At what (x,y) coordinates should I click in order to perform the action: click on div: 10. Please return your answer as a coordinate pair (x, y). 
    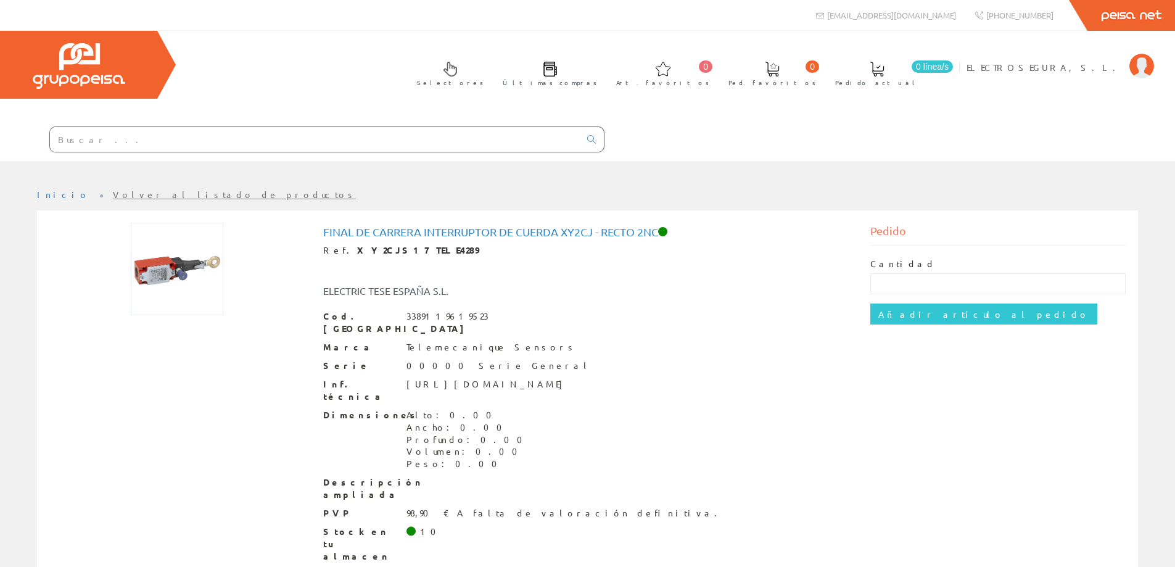
    Looking at the image, I should click on (432, 532).